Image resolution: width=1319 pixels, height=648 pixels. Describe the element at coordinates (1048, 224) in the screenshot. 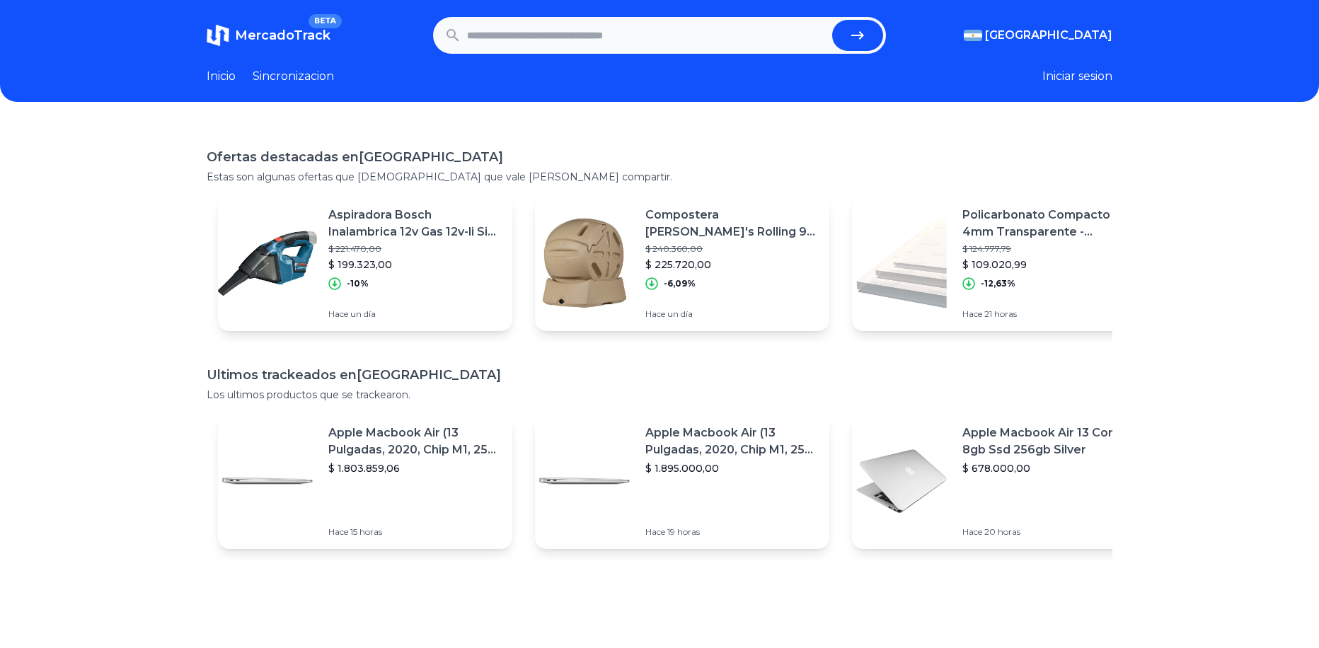

I see `p: Policarbonato Compacto De 4mm Transparente - 1500mm X 1000mm` at that location.